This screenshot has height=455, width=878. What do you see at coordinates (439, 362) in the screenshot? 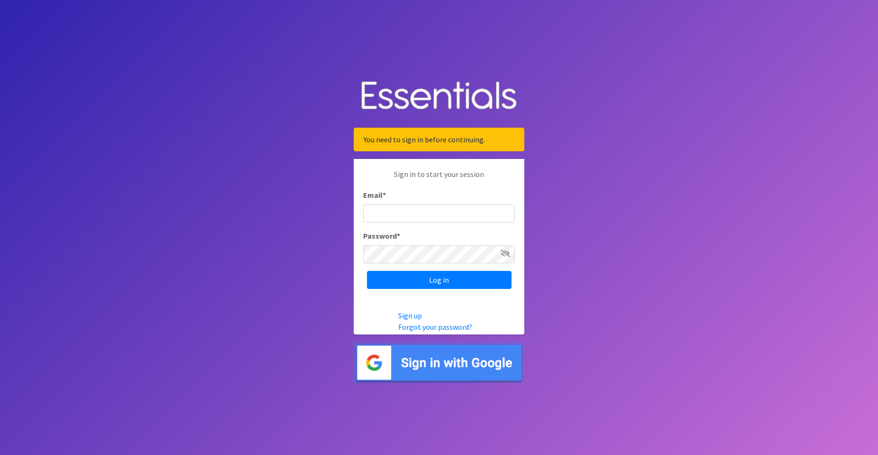
I see `img: Sign in with Google` at bounding box center [439, 362].